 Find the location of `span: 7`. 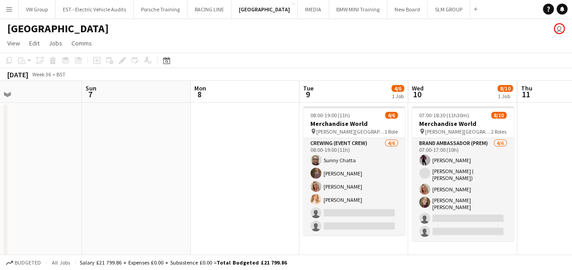

span: 7 is located at coordinates (90, 94).